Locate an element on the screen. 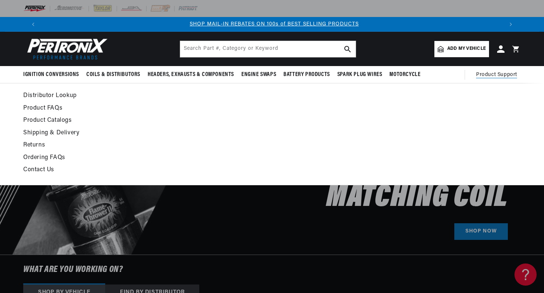  span: Ignition Conversions is located at coordinates (51, 75).